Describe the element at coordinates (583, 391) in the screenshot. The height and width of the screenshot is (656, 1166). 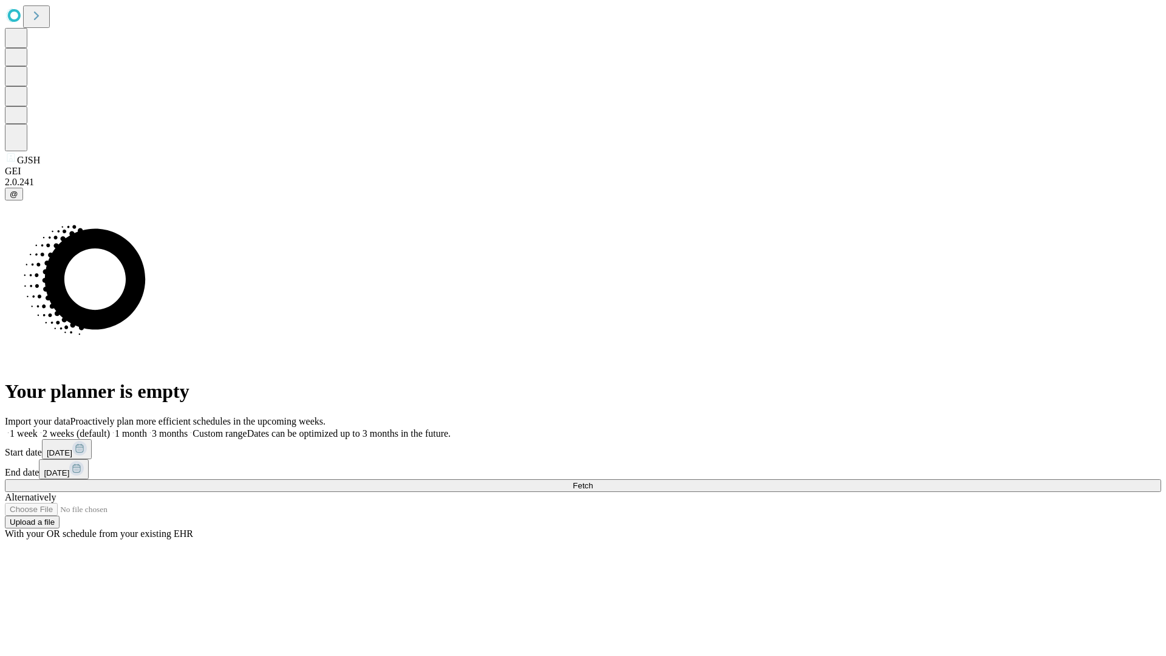
I see `h1: Your planner is empty` at that location.